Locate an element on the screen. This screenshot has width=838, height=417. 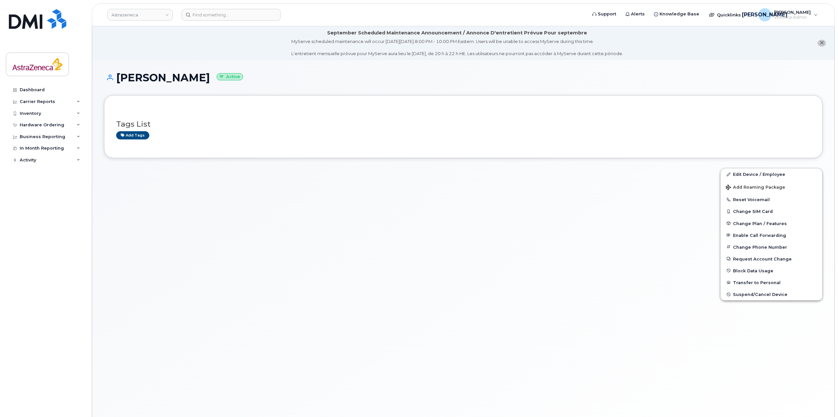
button: Change Plan / Features is located at coordinates (771, 223).